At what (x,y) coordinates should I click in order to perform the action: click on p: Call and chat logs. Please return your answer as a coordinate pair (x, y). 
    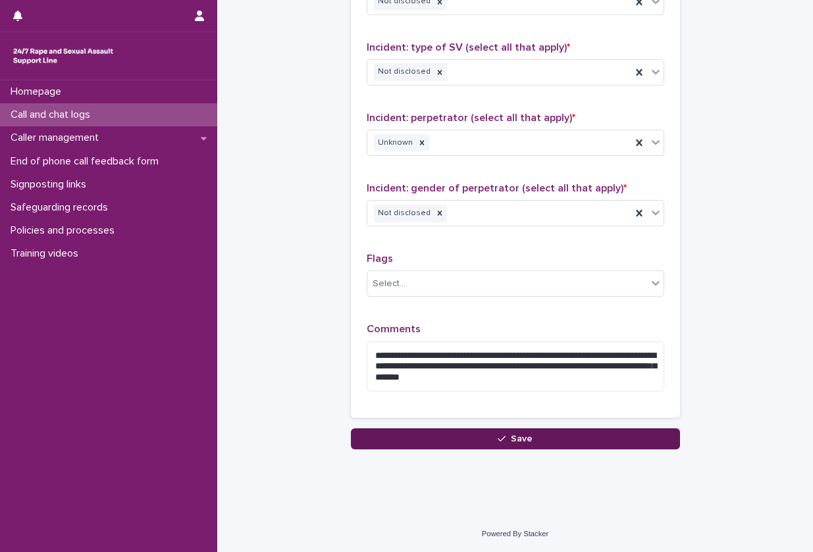
    Looking at the image, I should click on (53, 115).